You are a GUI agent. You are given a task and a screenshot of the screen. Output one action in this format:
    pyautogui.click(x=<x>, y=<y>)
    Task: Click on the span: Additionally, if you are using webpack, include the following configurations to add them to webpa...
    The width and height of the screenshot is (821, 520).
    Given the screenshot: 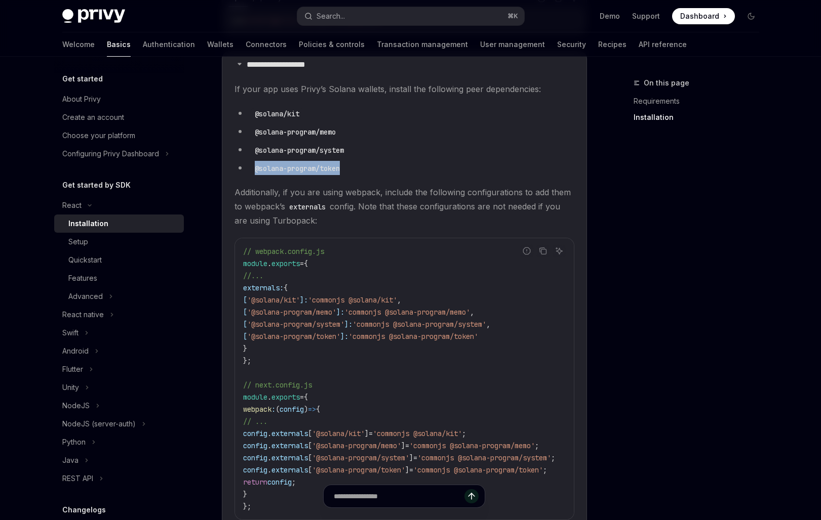 What is the action you would take?
    pyautogui.click(x=404, y=207)
    